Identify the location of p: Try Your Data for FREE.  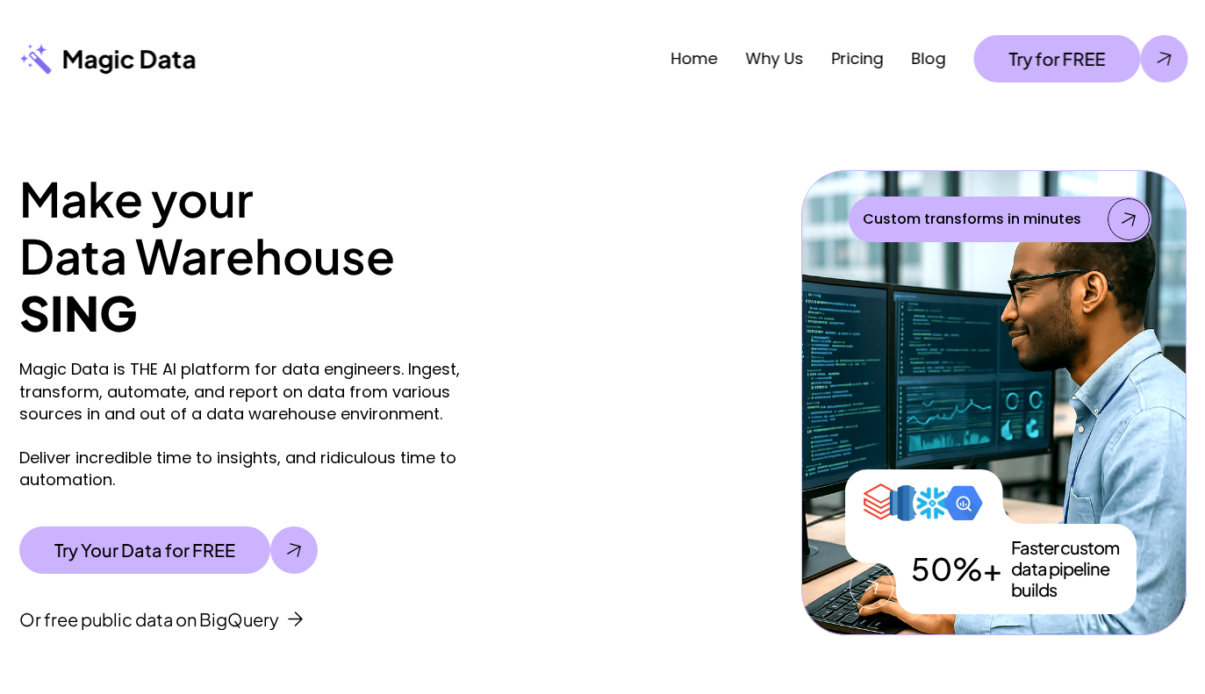
(145, 550).